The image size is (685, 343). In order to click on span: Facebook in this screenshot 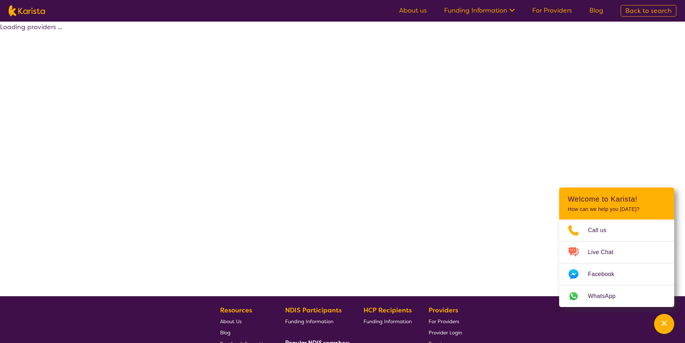, I will do `click(605, 274)`.